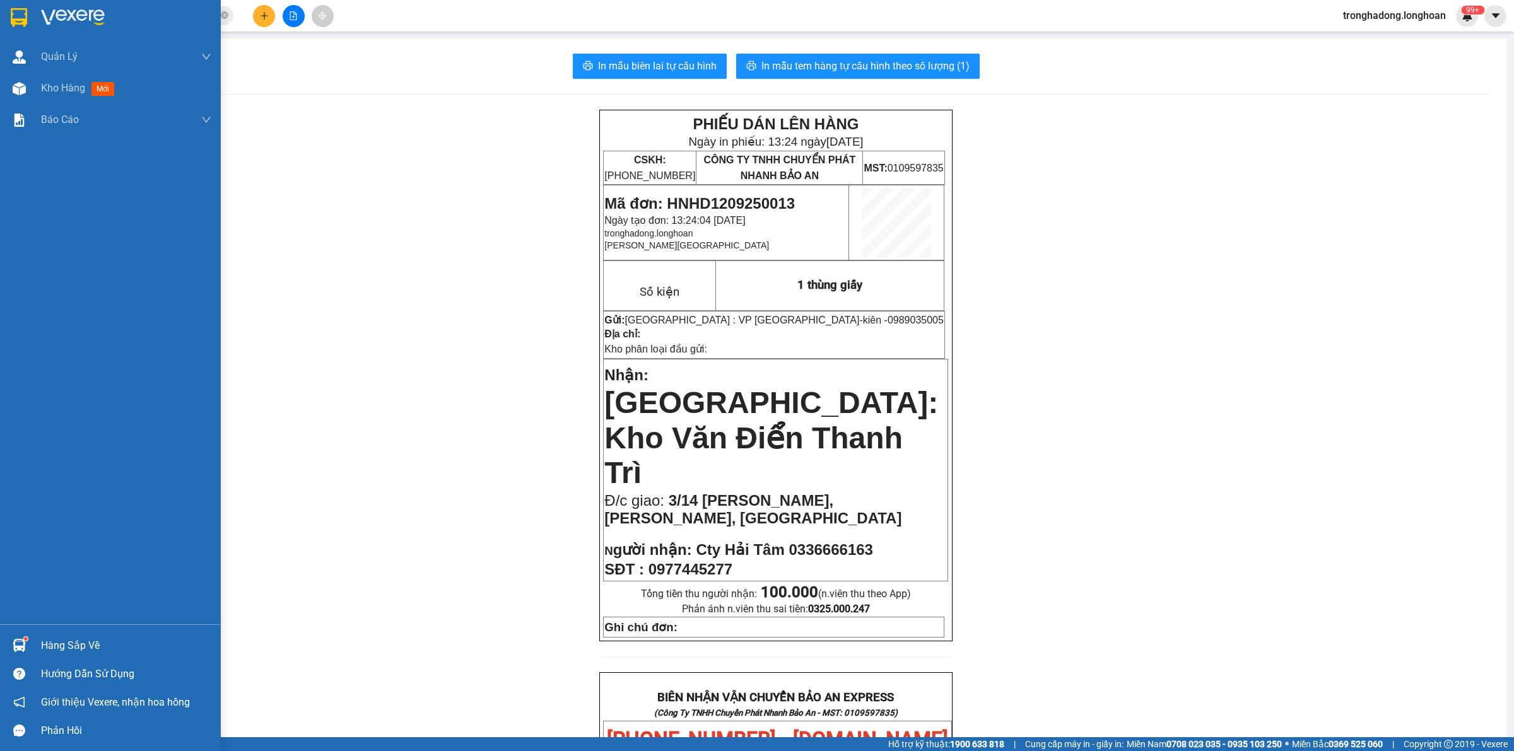 The height and width of the screenshot is (751, 1514). Describe the element at coordinates (1338, 745) in the screenshot. I see `span: Miền Bắc` at that location.